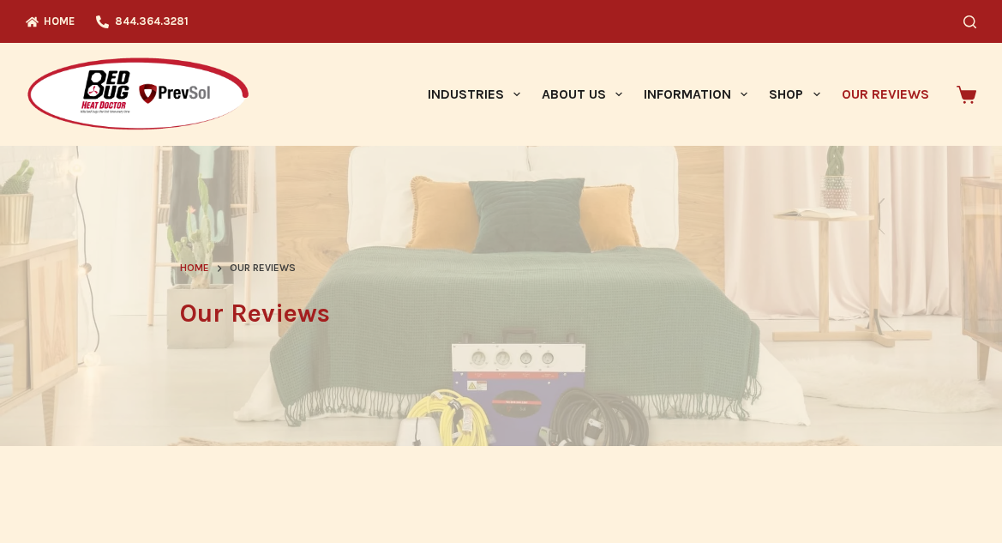 Image resolution: width=1002 pixels, height=543 pixels. I want to click on span: Home, so click(195, 267).